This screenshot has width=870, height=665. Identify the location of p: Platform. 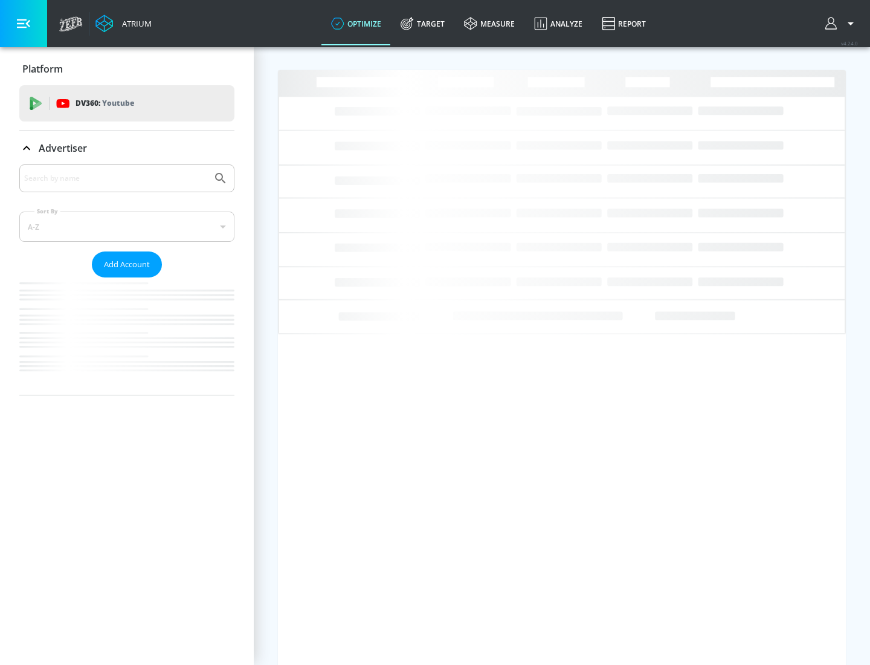
(42, 69).